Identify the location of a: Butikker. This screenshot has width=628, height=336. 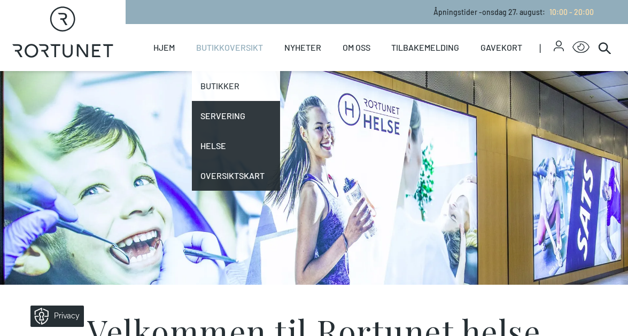
(236, 86).